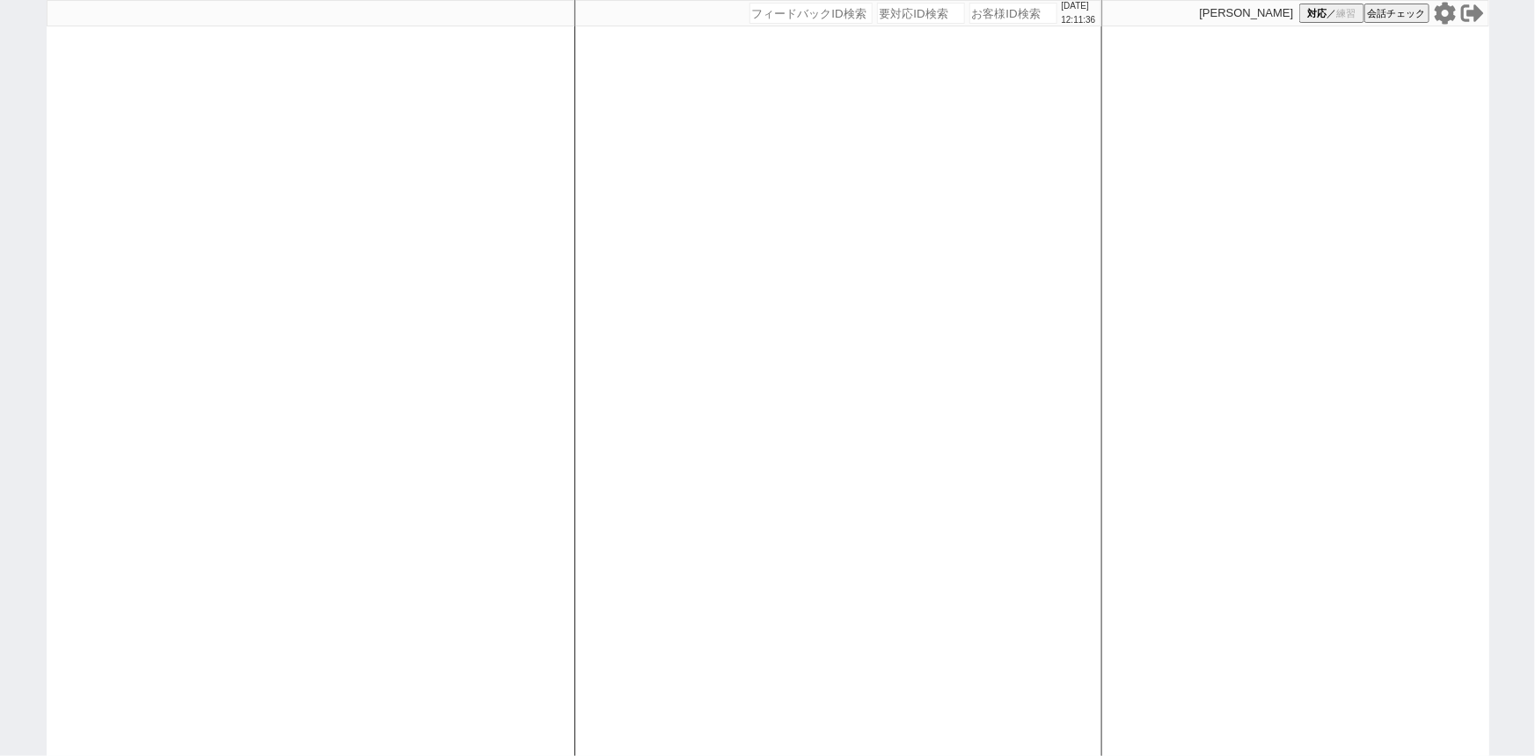 This screenshot has height=756, width=1535. What do you see at coordinates (1332, 13) in the screenshot?
I see `button: 対応／練習` at bounding box center [1332, 13].